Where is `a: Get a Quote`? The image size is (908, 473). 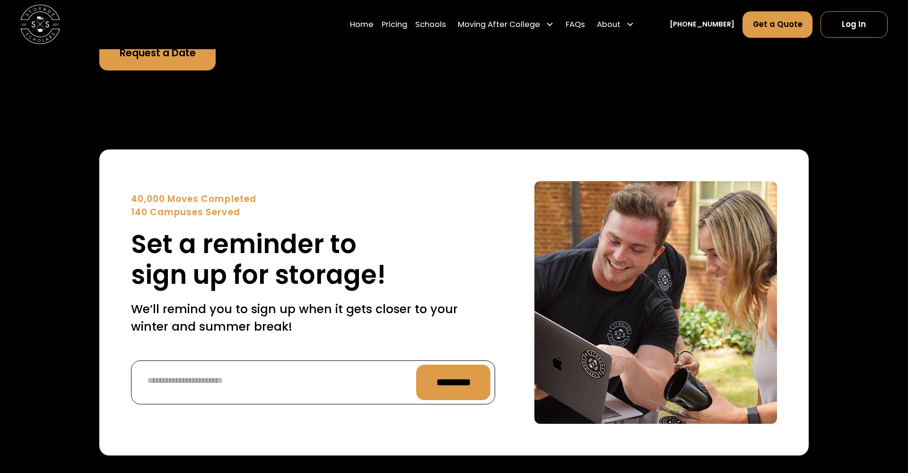
a: Get a Quote is located at coordinates (778, 25).